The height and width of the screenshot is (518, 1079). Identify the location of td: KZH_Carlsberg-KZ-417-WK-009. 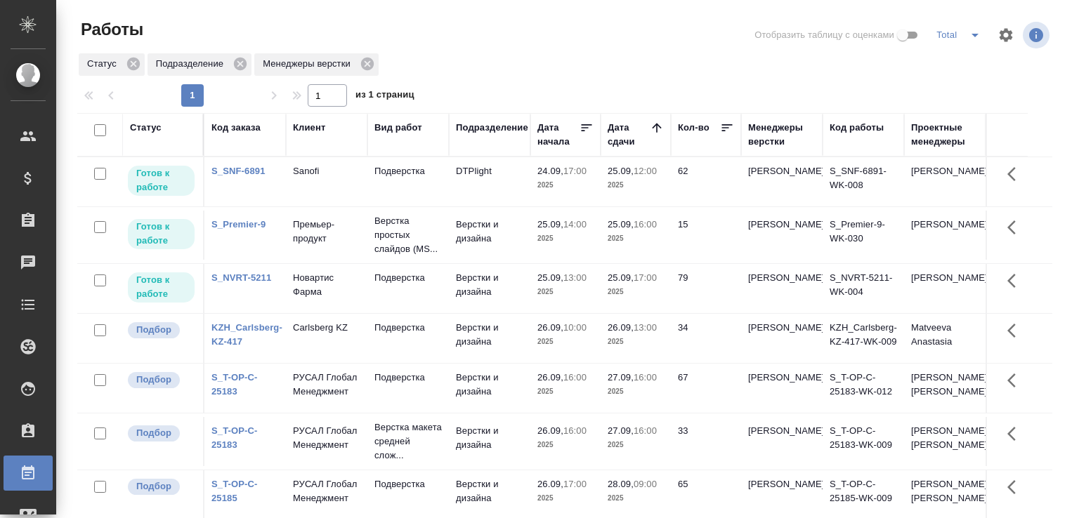
(863, 338).